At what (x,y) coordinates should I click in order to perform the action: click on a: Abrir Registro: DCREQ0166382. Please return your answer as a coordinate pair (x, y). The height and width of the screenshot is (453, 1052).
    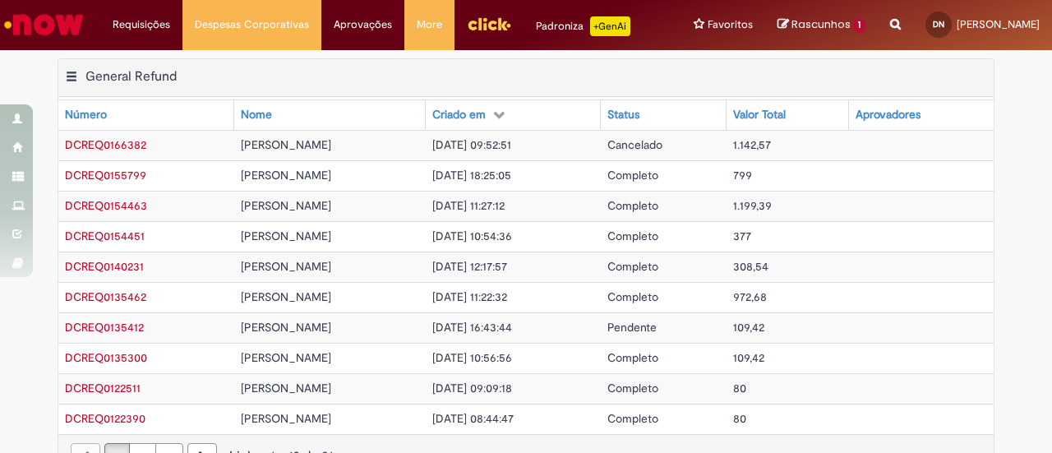
    Looking at the image, I should click on (105, 145).